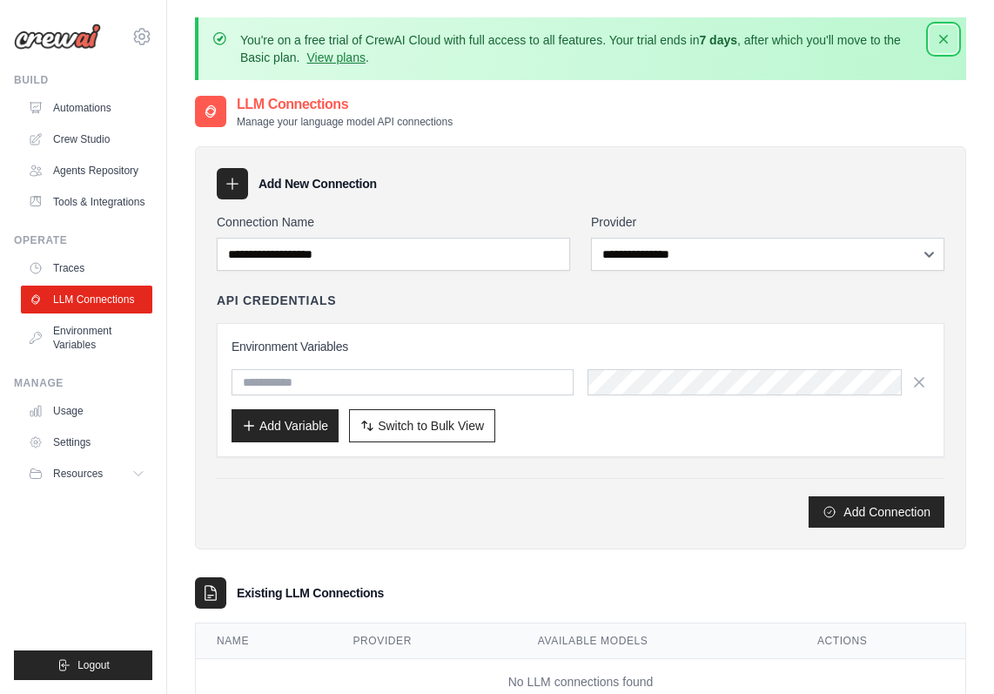  Describe the element at coordinates (394, 222) in the screenshot. I see `label: Connection Name` at that location.